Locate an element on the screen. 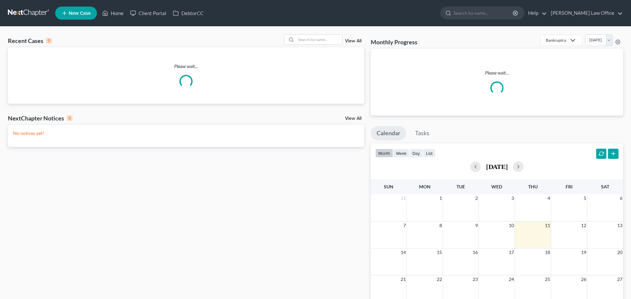 The image size is (631, 299). span: 14 is located at coordinates (403, 253).